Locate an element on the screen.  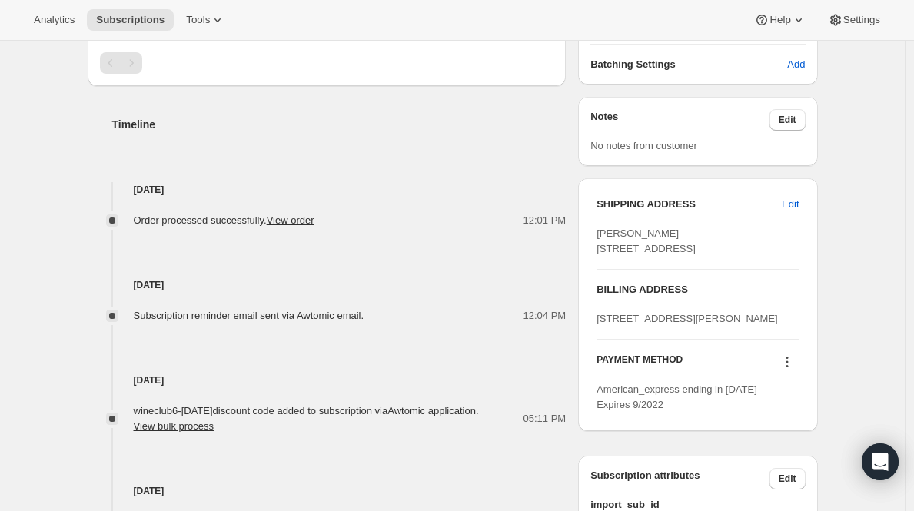
span: Add is located at coordinates (795, 65).